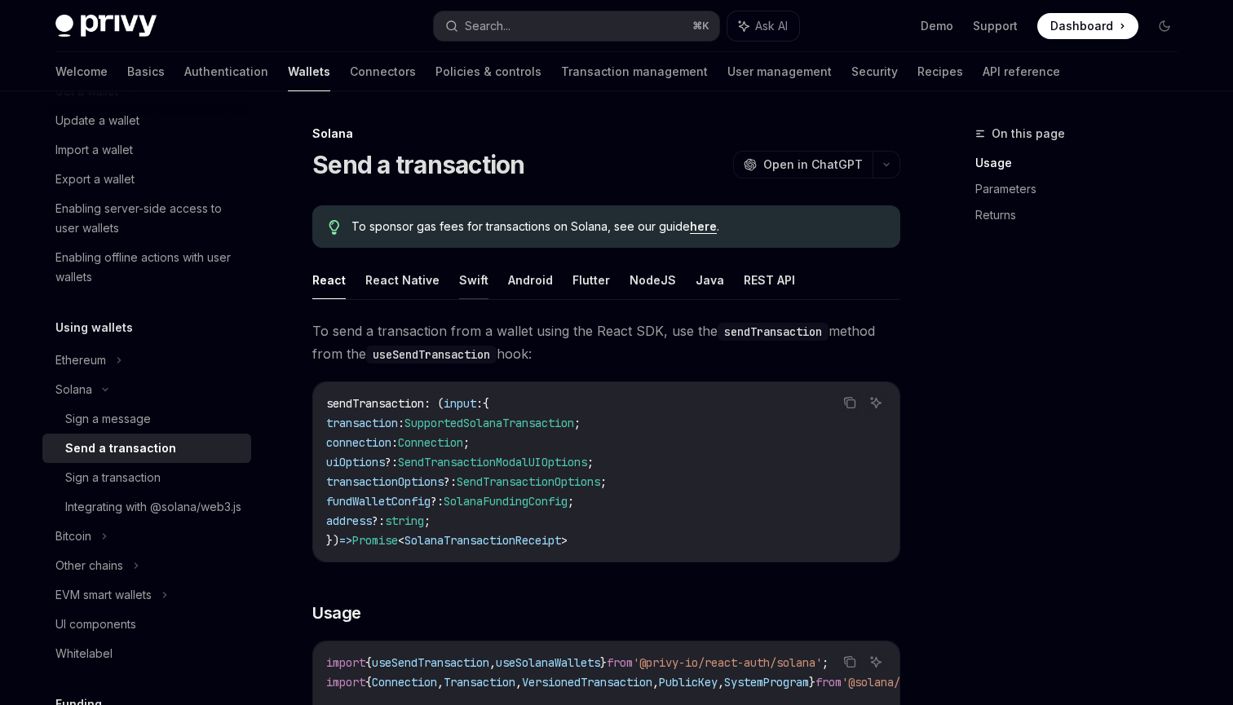 The width and height of the screenshot is (1233, 705). What do you see at coordinates (488, 72) in the screenshot?
I see `a: Policies & controls` at bounding box center [488, 72].